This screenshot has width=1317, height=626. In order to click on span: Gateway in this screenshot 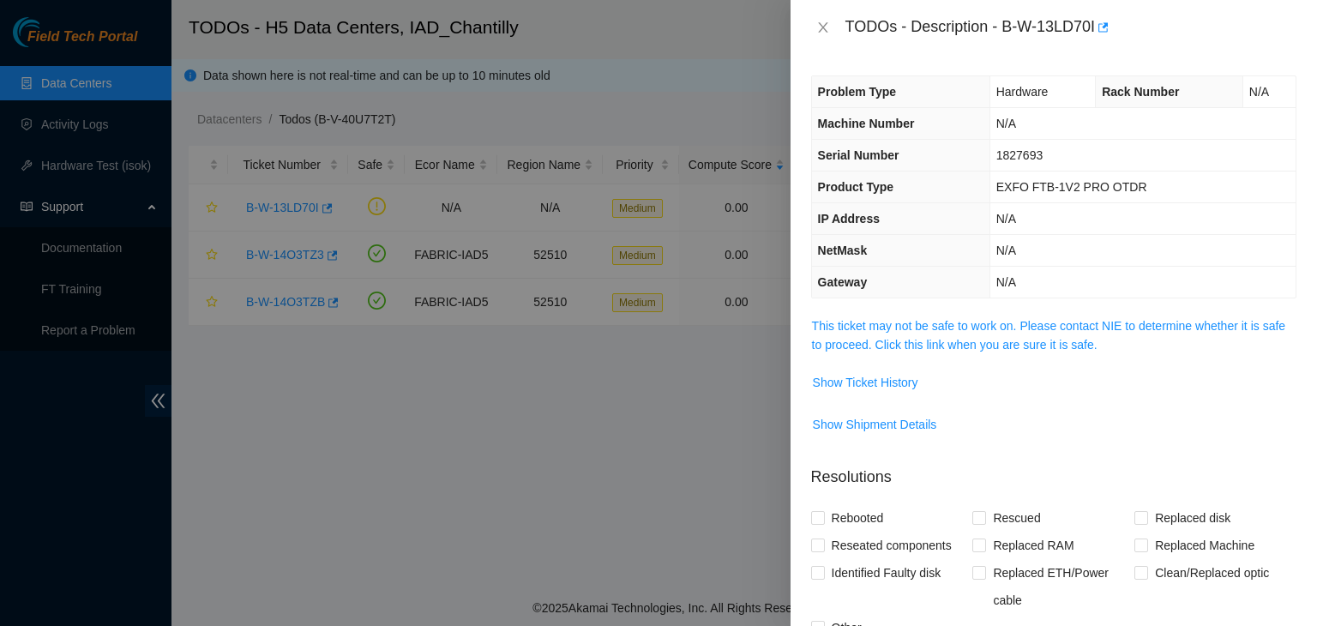, I will do `click(843, 282)`.